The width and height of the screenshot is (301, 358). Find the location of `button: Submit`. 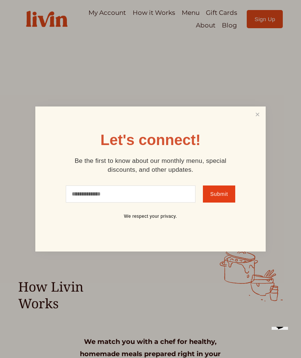

button: Submit is located at coordinates (219, 194).